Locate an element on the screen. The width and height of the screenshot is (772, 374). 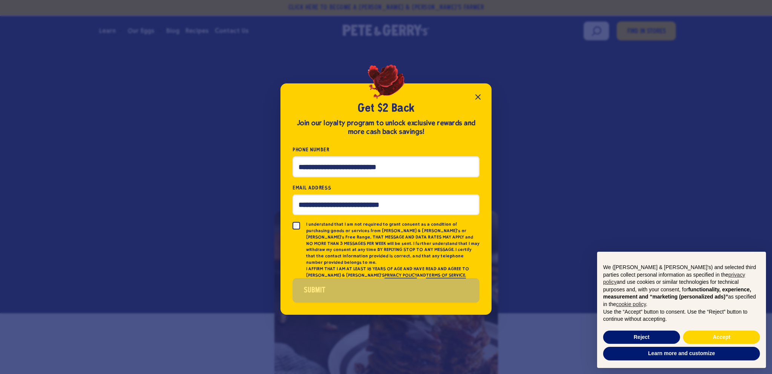
a: PRIVACY POLICY is located at coordinates (401, 275).